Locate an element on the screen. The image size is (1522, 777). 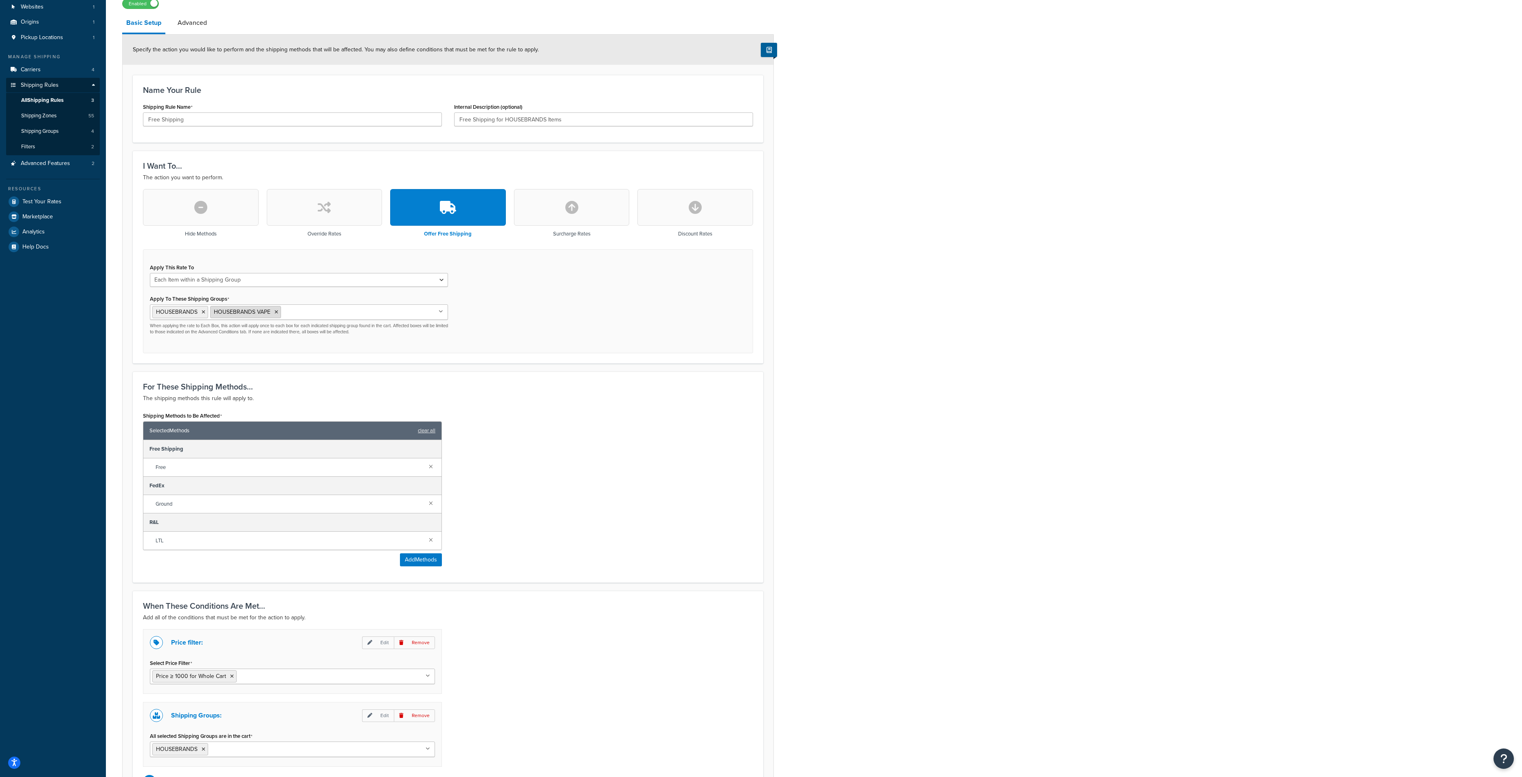
span: Price ≥ 1000 for Whole Cart is located at coordinates (191, 676).